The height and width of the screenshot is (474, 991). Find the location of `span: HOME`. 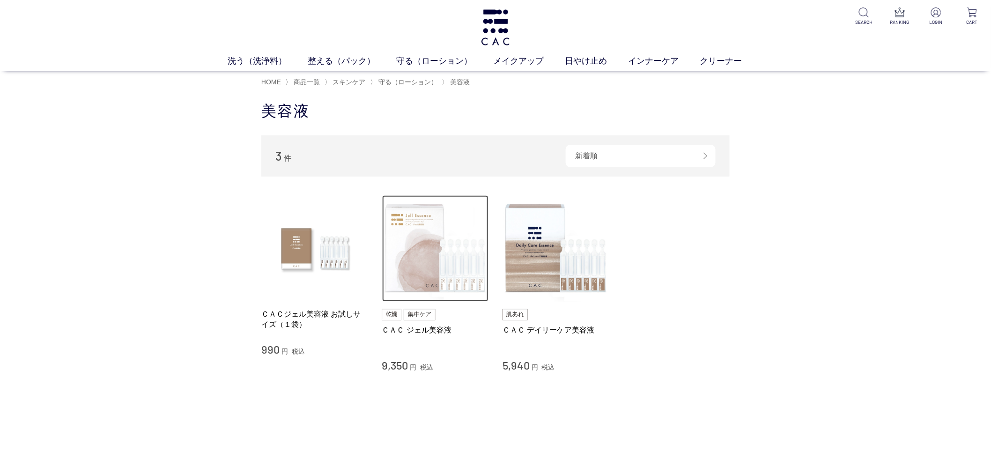

span: HOME is located at coordinates (271, 82).